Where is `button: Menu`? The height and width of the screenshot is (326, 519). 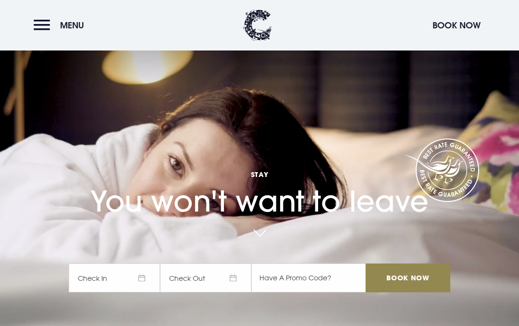
button: Menu is located at coordinates (61, 25).